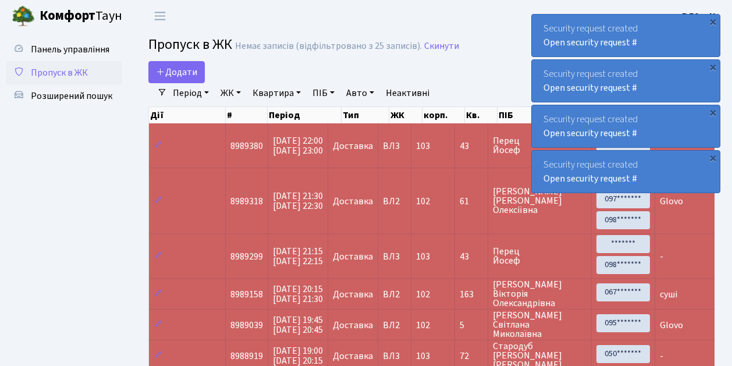 The image size is (732, 366). I want to click on a: Розширений пошук, so click(64, 96).